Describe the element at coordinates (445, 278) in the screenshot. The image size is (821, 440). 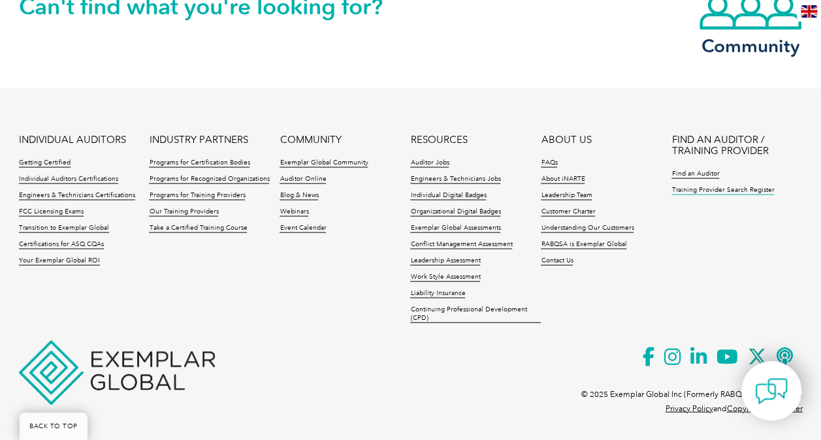
I see `a: Work Style Assessment` at that location.